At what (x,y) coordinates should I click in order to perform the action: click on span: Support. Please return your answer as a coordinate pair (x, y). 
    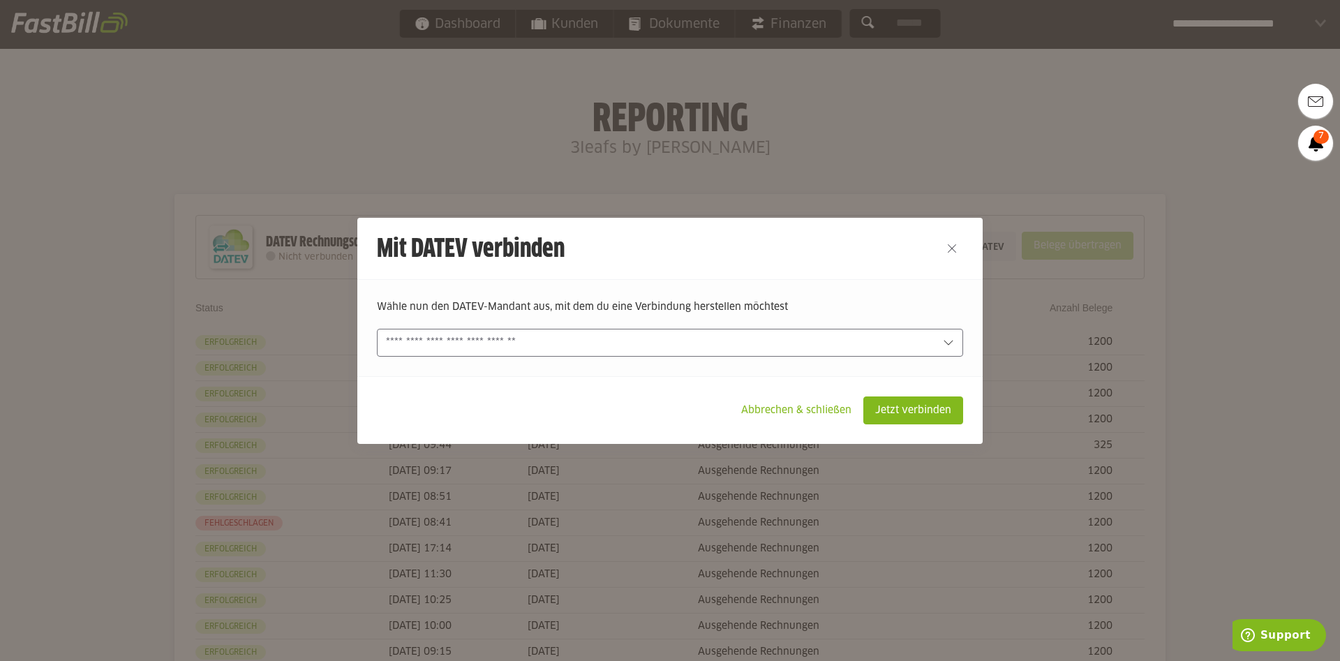
    Looking at the image, I should click on (53, 16).